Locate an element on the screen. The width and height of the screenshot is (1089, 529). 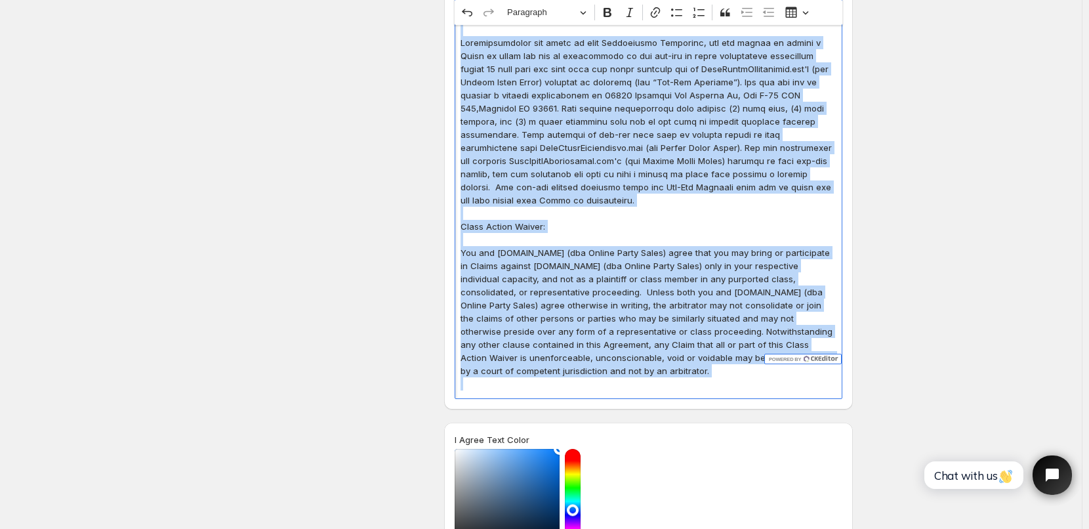
button: Chat with us👋 is located at coordinates (64, 31).